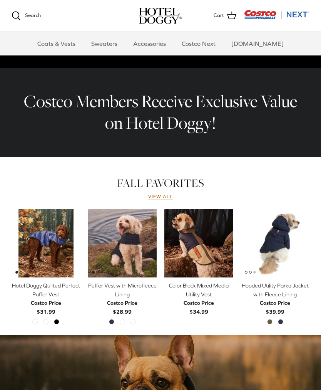  Describe the element at coordinates (276, 299) in the screenshot. I see `a: Hooded Utility Parka Jacket with Fleece Lining Costco Price$39.99` at that location.